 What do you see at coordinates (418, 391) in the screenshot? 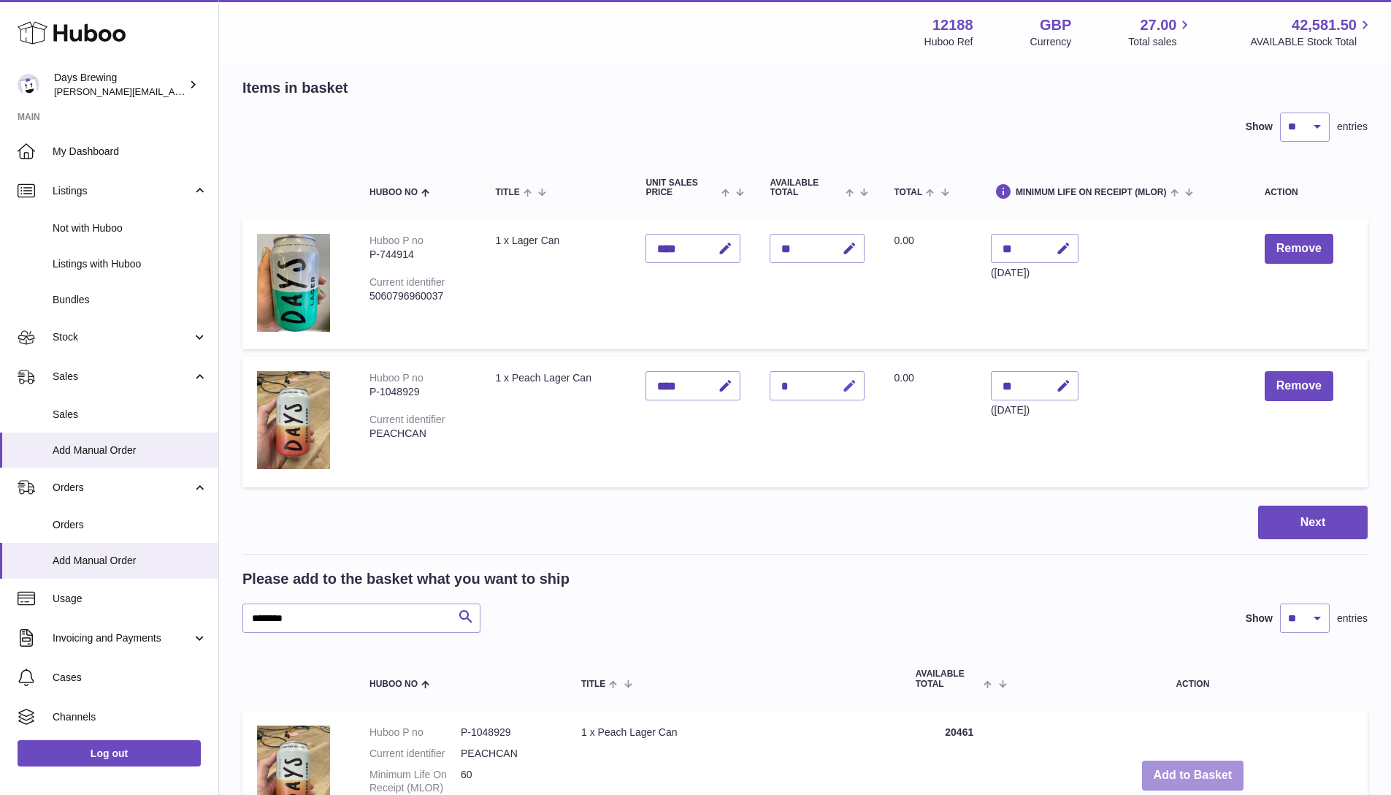
I see `div: P-1048929` at bounding box center [418, 391].